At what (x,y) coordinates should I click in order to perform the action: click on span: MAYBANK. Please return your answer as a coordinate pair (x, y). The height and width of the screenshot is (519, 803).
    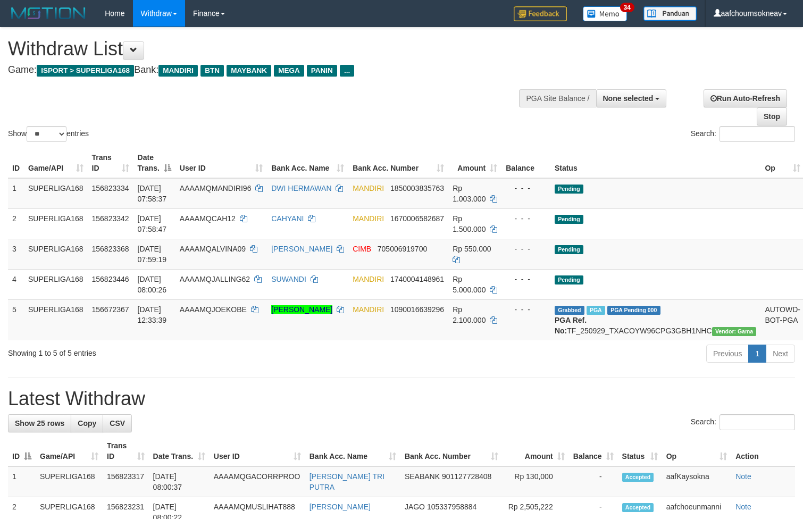
    Looking at the image, I should click on (249, 71).